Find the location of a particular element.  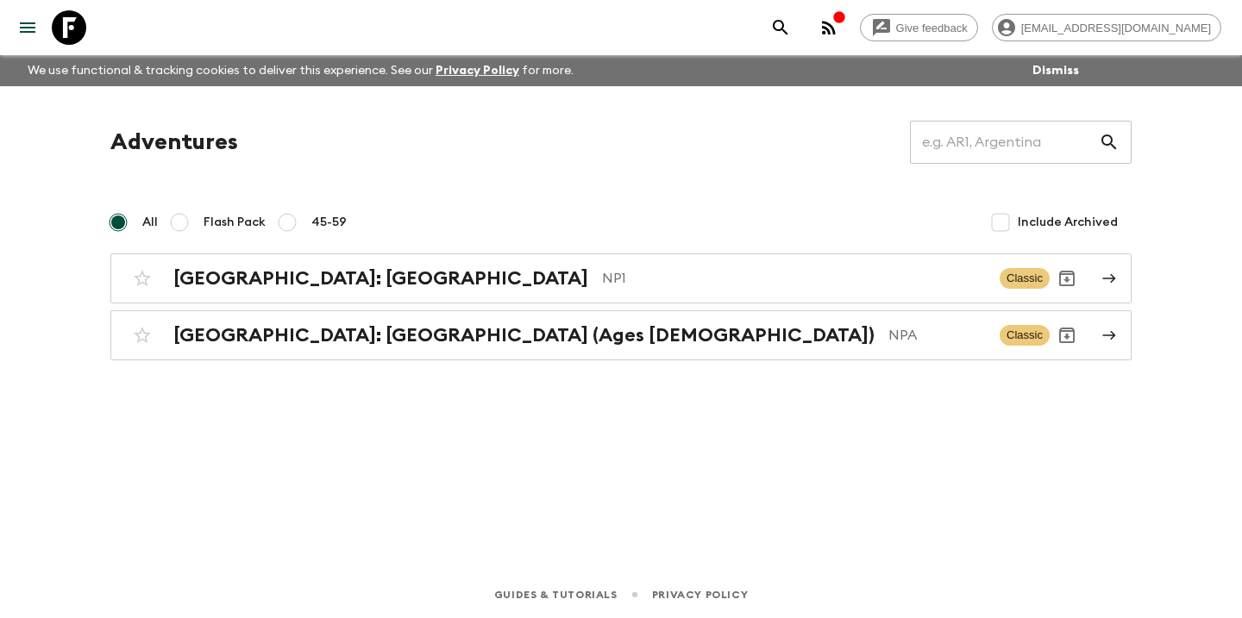

h1: Adventures is located at coordinates (174, 142).